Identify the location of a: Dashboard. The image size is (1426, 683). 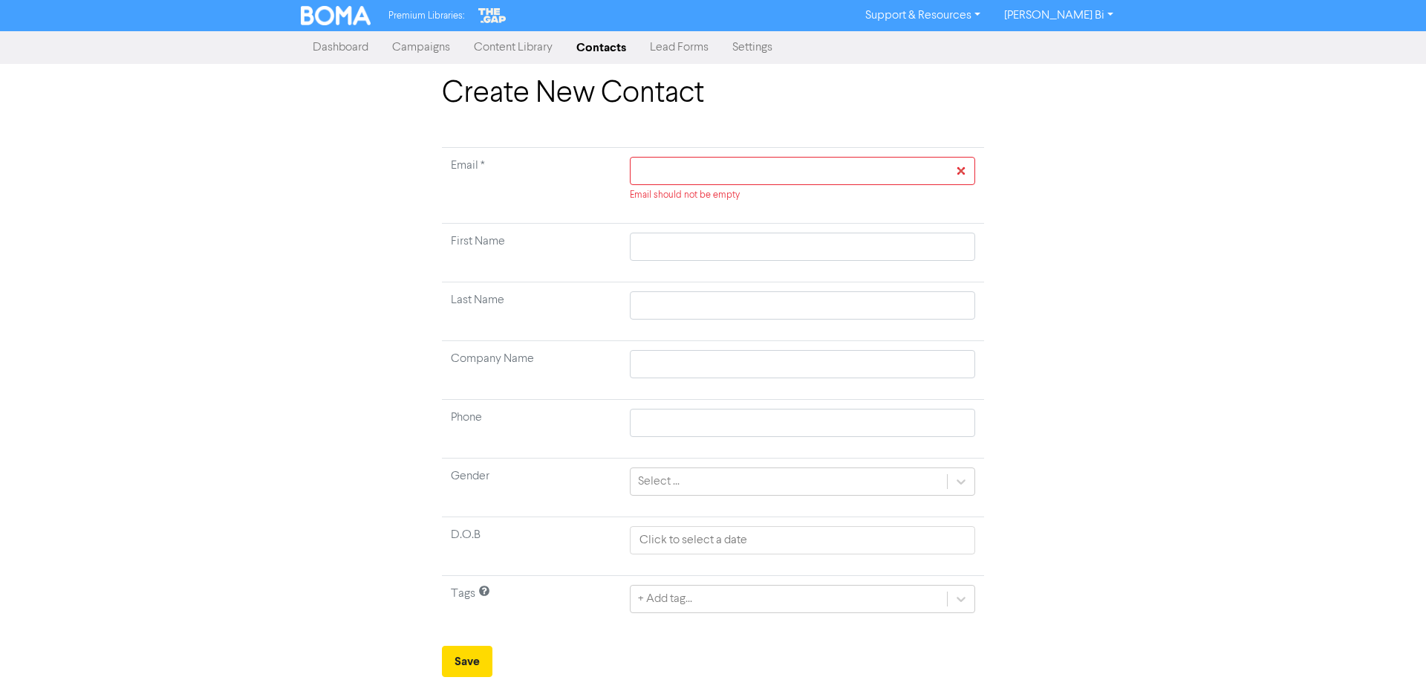
(340, 48).